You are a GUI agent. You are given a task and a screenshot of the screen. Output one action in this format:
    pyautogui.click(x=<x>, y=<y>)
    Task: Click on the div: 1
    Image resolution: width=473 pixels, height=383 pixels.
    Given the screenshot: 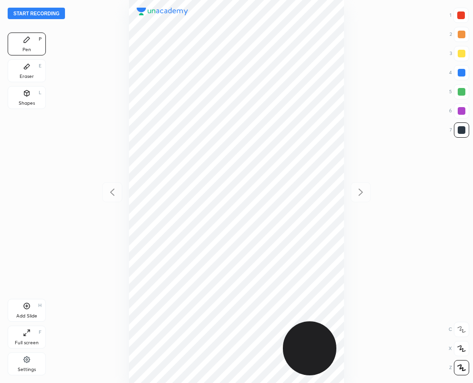 What is the action you would take?
    pyautogui.click(x=460, y=15)
    